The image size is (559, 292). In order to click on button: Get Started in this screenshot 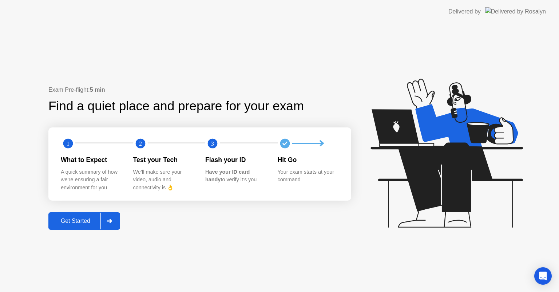, I will do `click(84, 221)`.